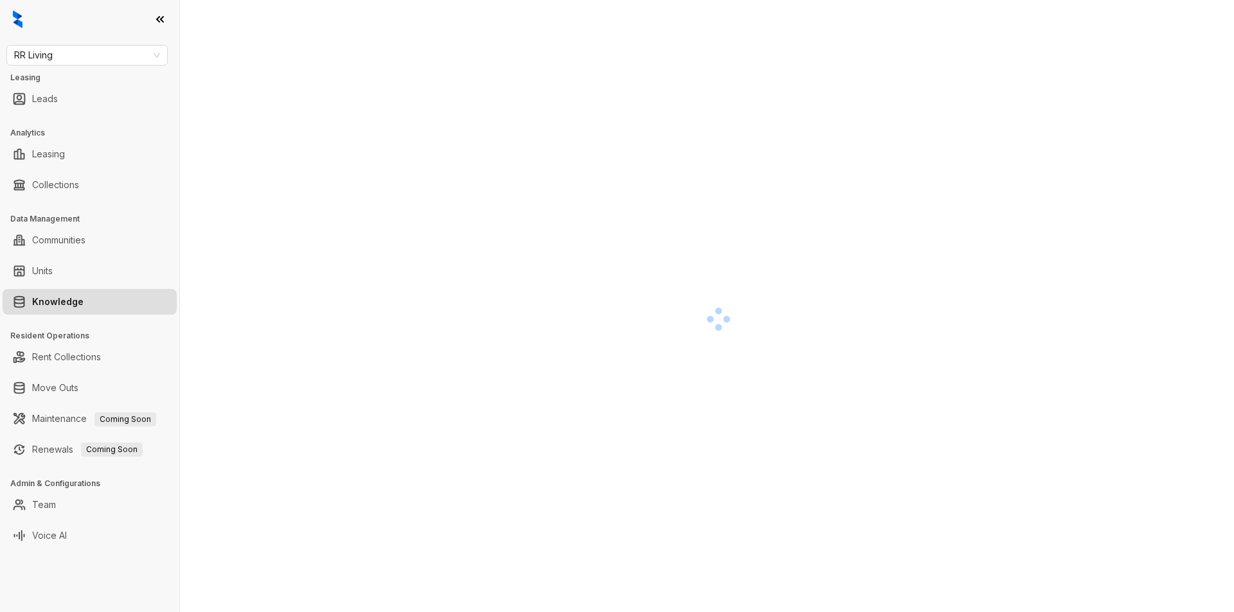 The height and width of the screenshot is (612, 1234). I want to click on li: Voice AI, so click(89, 536).